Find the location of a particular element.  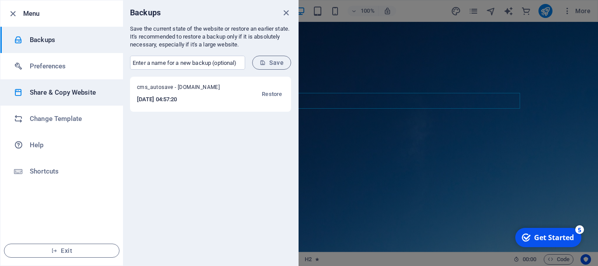

span: Save is located at coordinates (271, 63).